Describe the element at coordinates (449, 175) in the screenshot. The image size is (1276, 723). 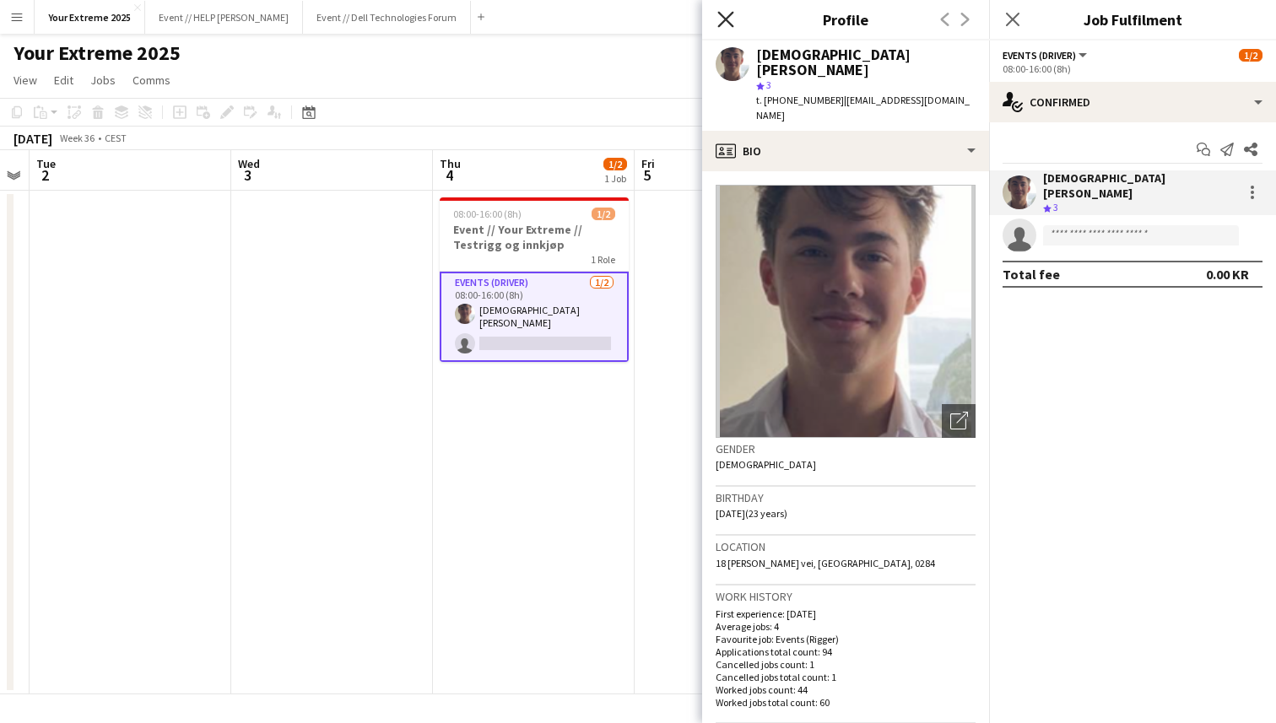
I see `span: 4` at that location.